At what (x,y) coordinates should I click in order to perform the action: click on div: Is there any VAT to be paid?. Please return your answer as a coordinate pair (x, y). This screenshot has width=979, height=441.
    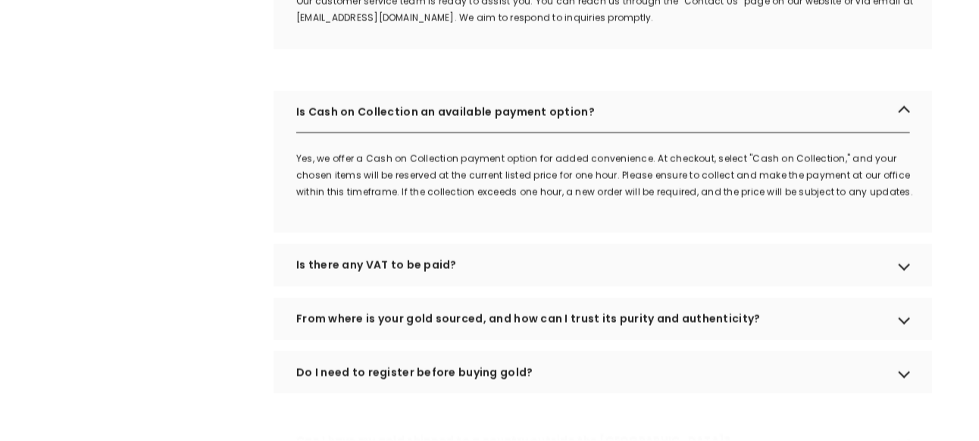
    Looking at the image, I should click on (603, 264).